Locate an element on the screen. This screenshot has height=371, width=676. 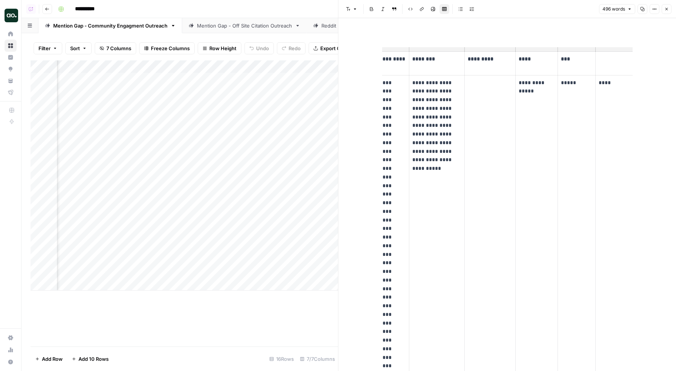
a: Mention Gap - Off Site Citation Outreach is located at coordinates (244, 26).